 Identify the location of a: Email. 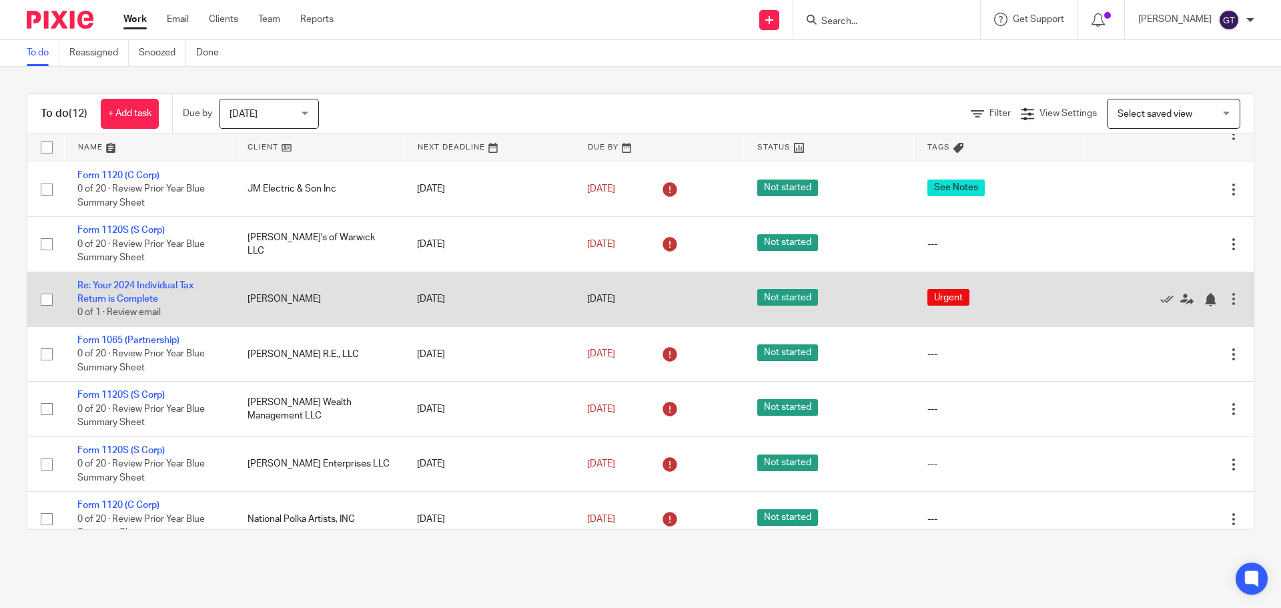
(178, 19).